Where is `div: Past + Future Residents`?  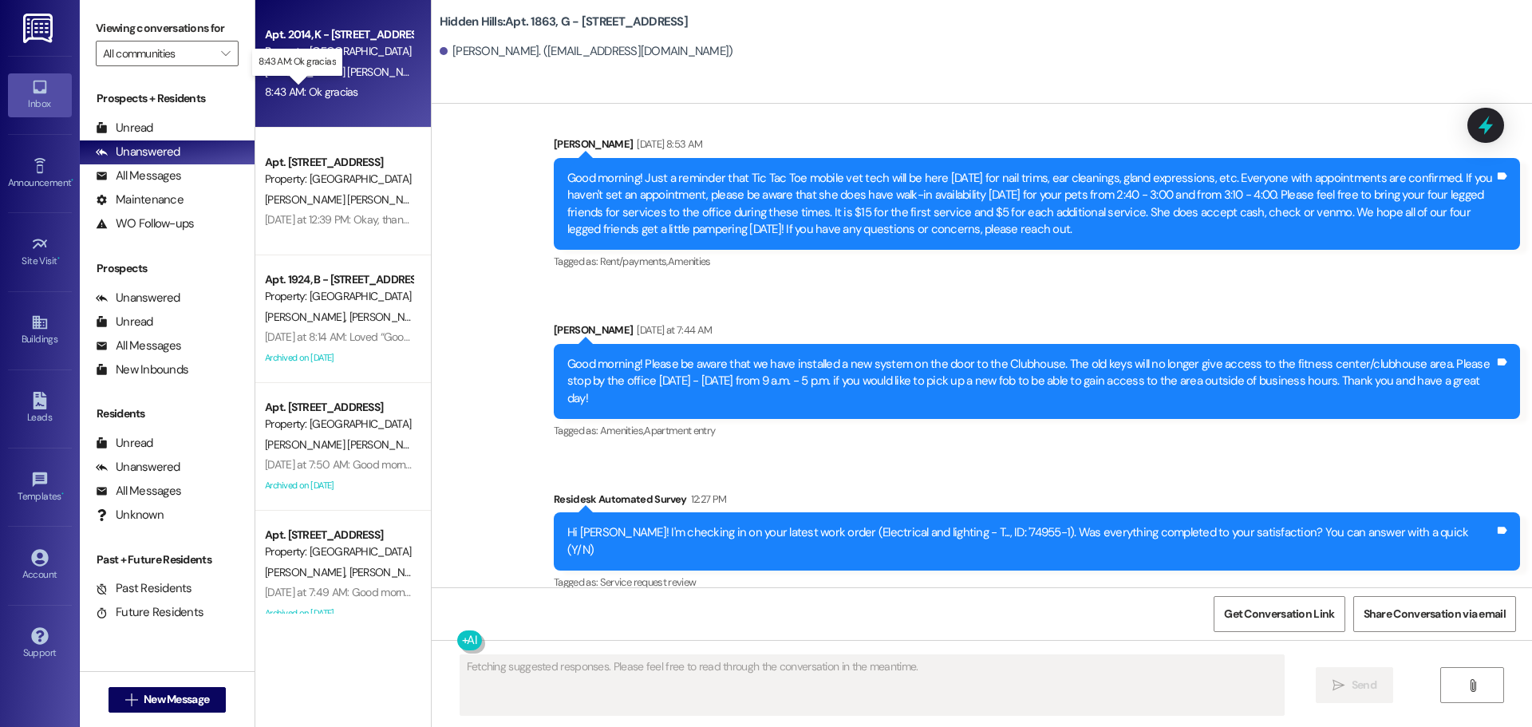
div: Past + Future Residents is located at coordinates (167, 559).